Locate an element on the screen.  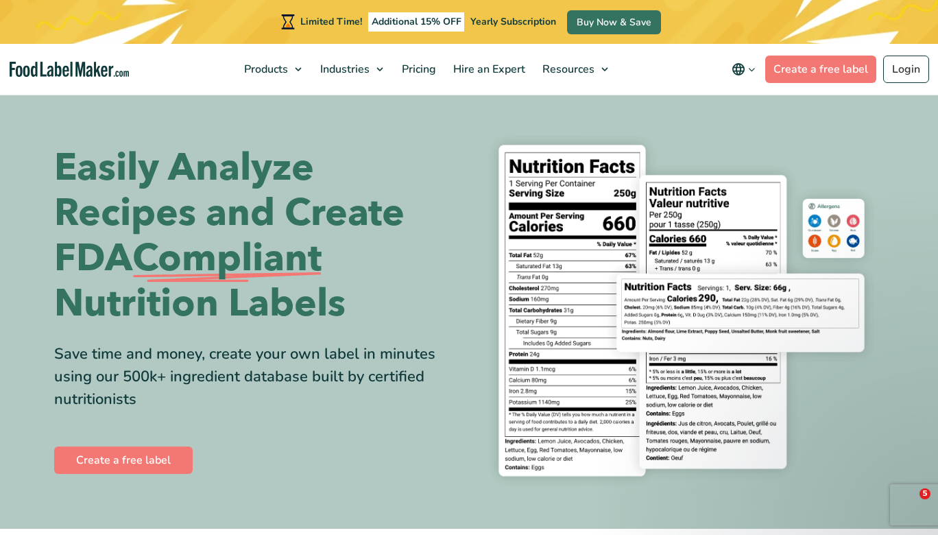
a: Login is located at coordinates (906, 69).